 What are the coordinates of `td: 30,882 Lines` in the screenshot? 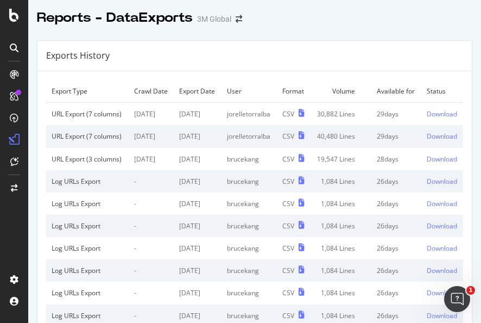 It's located at (341, 114).